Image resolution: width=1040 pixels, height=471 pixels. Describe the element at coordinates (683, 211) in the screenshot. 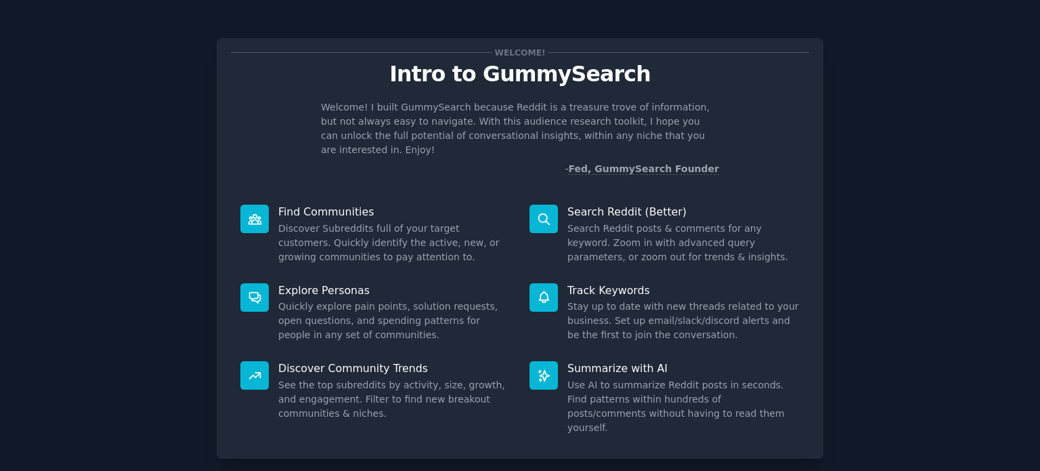

I see `p: Search Reddit (Better)` at that location.